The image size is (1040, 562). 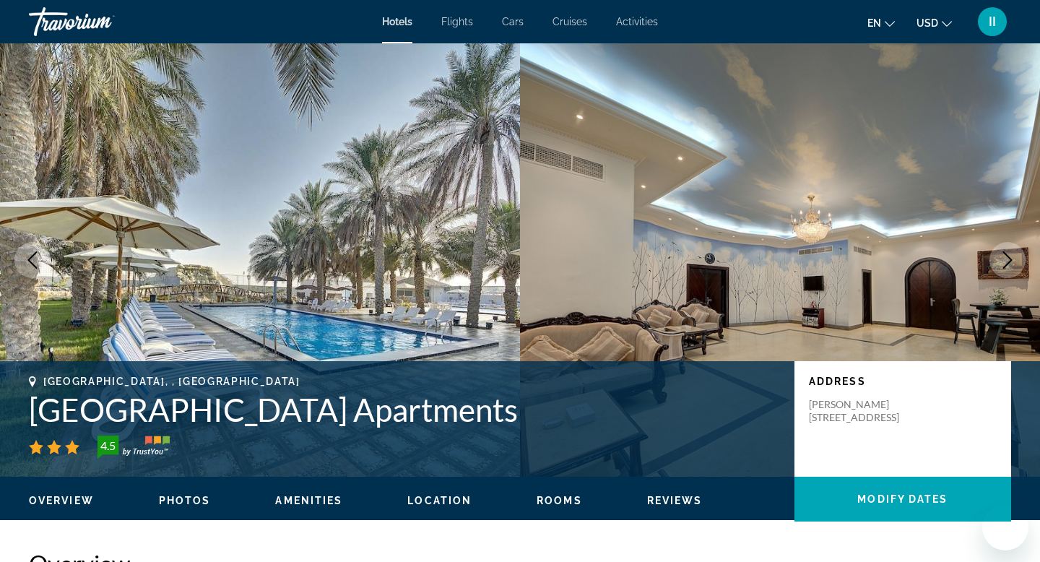 I want to click on div: 4.5, so click(x=108, y=446).